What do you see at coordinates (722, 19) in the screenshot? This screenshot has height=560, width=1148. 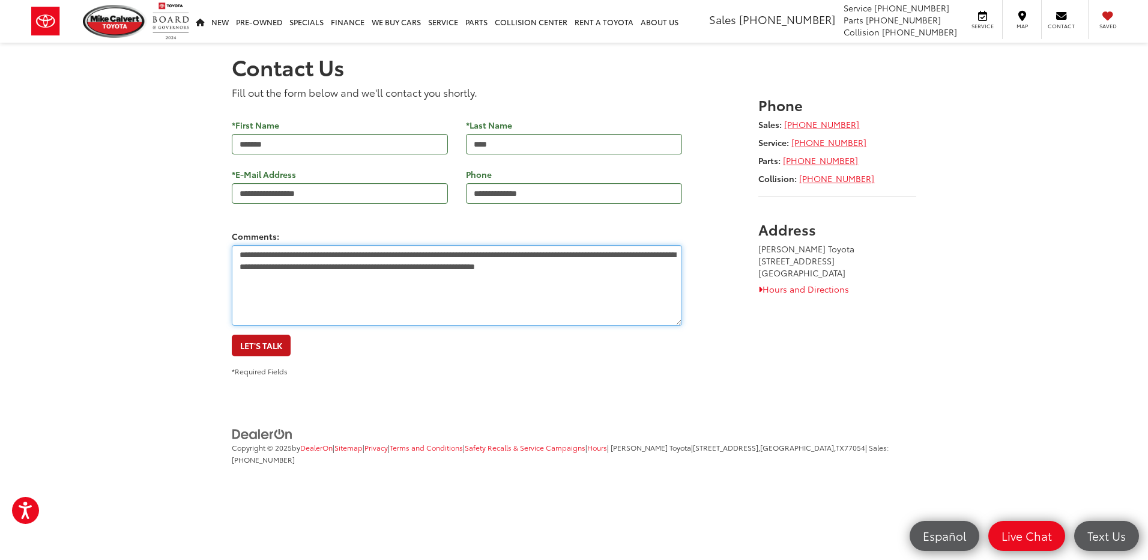 I see `span: Sales` at bounding box center [722, 19].